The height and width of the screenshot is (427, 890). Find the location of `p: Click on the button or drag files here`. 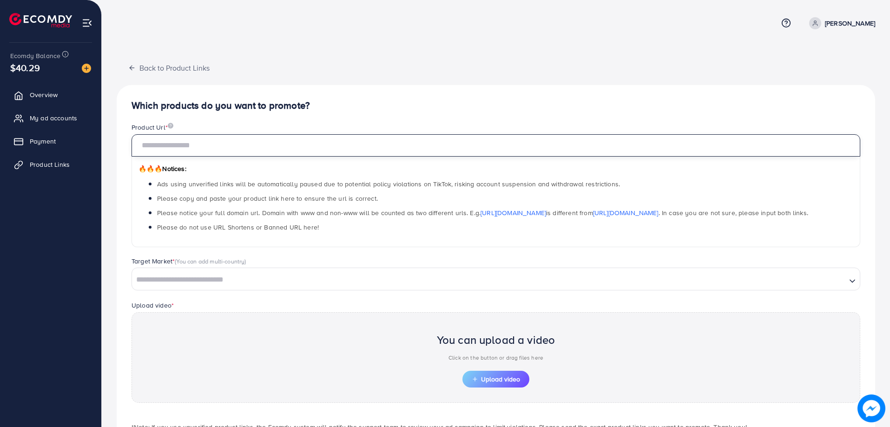

p: Click on the button or drag files here is located at coordinates (496, 358).